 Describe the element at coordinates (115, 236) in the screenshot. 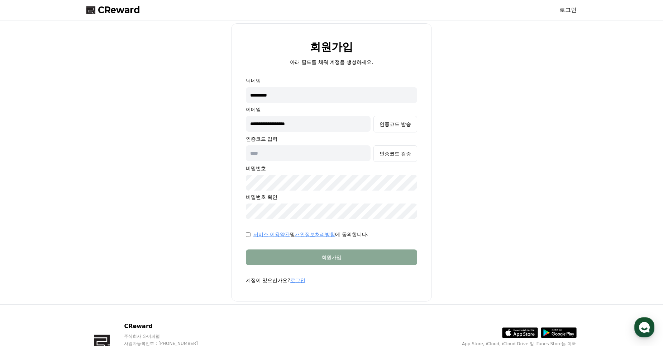

I see `a: 설정` at that location.